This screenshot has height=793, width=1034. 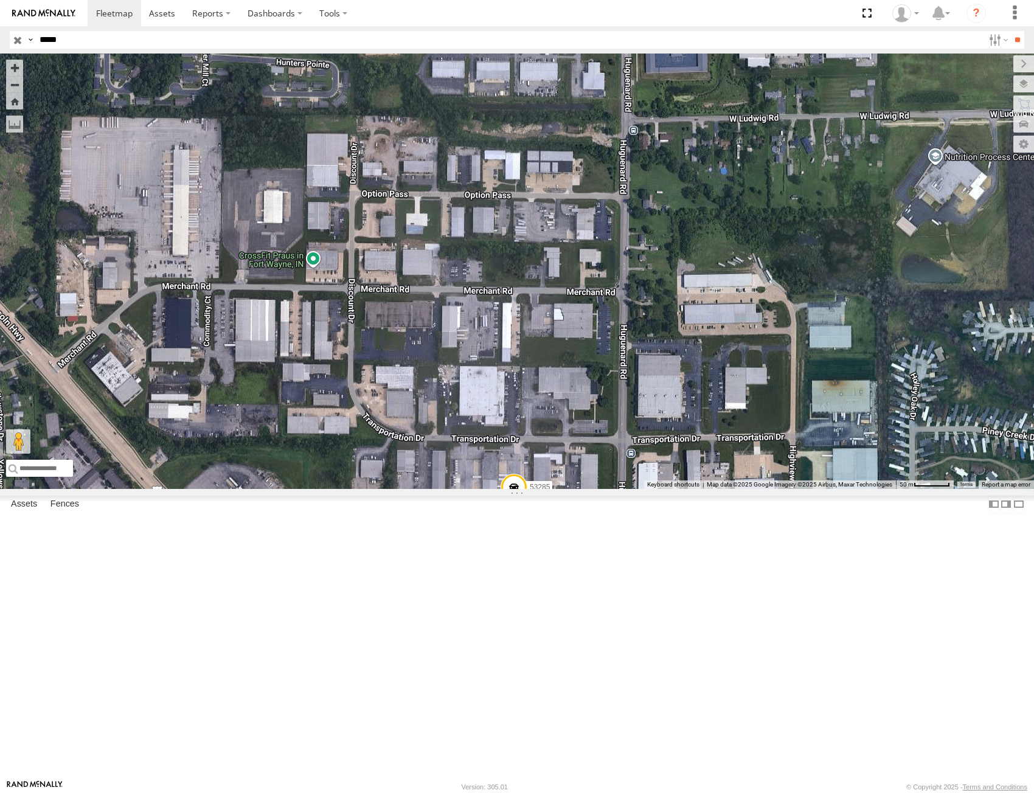 What do you see at coordinates (24, 504) in the screenshot?
I see `label: Assets` at bounding box center [24, 504].